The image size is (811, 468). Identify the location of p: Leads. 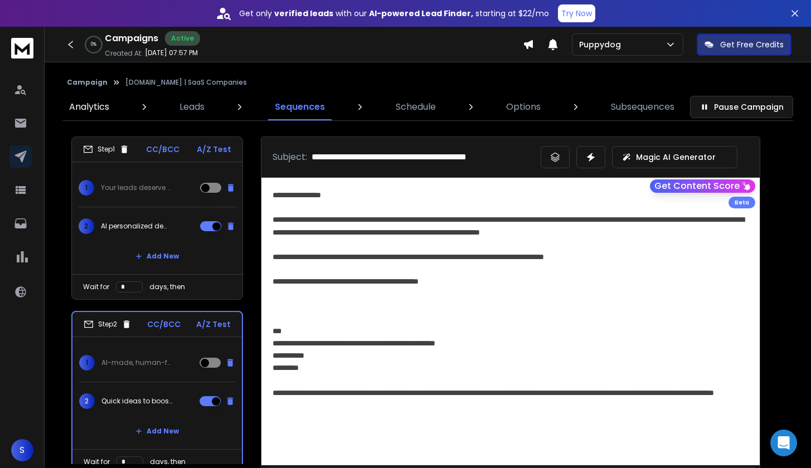
(192, 107).